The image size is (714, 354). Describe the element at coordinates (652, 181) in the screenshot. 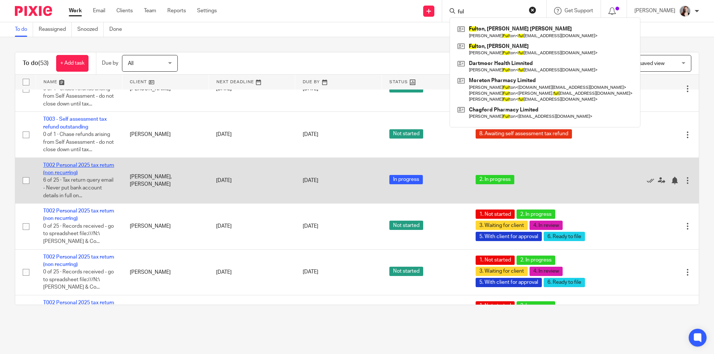

I see `a: Mark as done` at that location.